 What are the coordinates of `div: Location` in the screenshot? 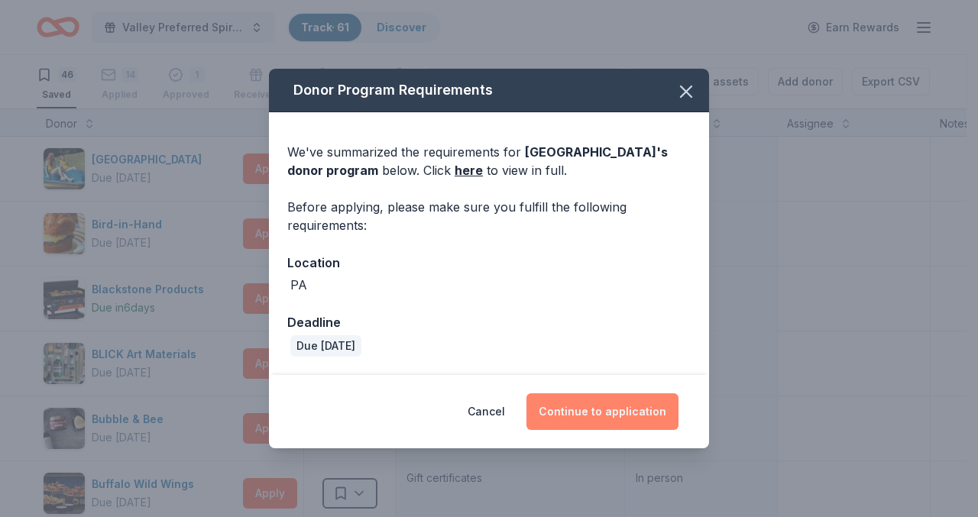 It's located at (489, 263).